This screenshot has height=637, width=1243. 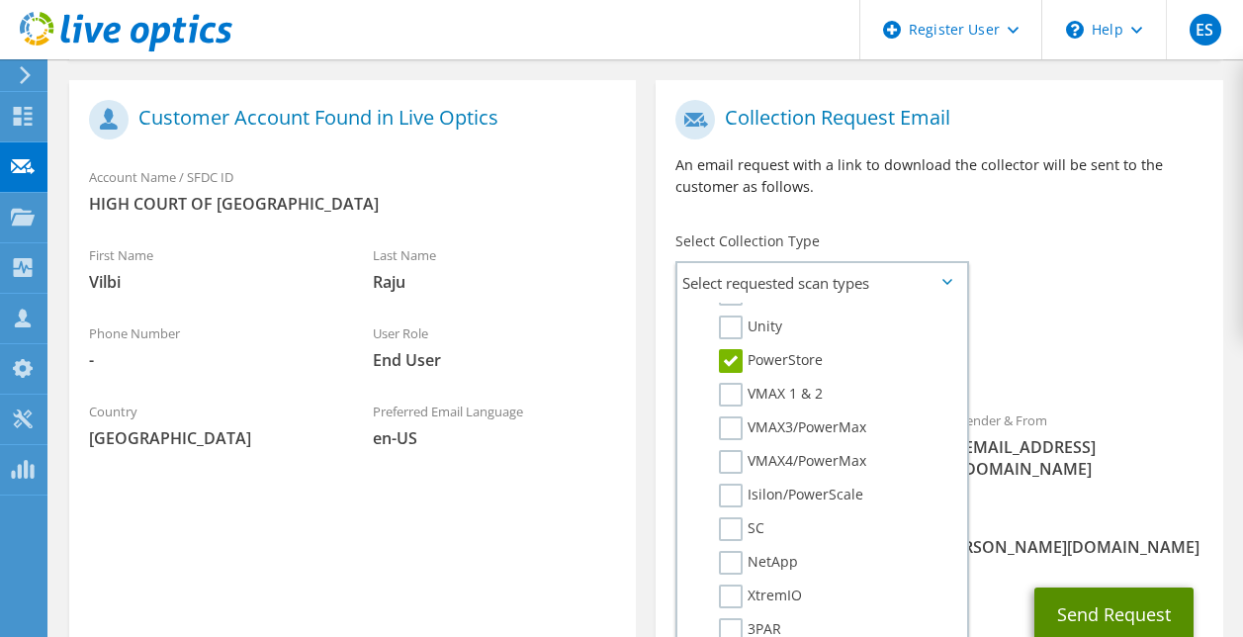 What do you see at coordinates (1205, 30) in the screenshot?
I see `span: ES` at bounding box center [1205, 30].